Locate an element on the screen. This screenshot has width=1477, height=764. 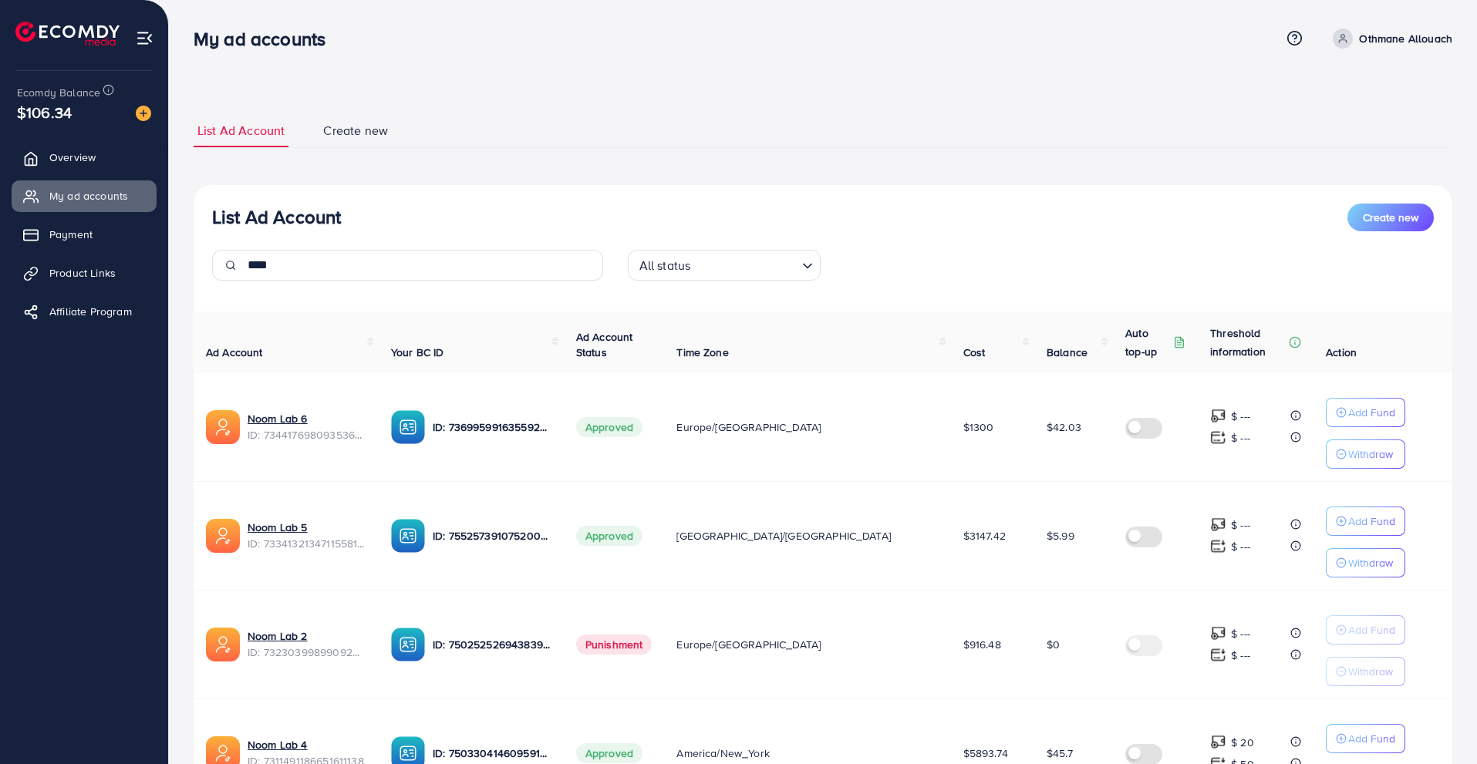
input: Search for option is located at coordinates (745, 264).